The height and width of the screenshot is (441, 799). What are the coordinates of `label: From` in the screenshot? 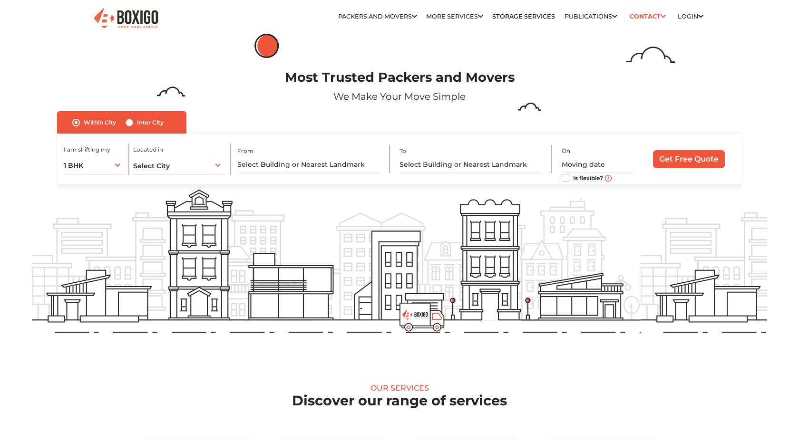 It's located at (245, 151).